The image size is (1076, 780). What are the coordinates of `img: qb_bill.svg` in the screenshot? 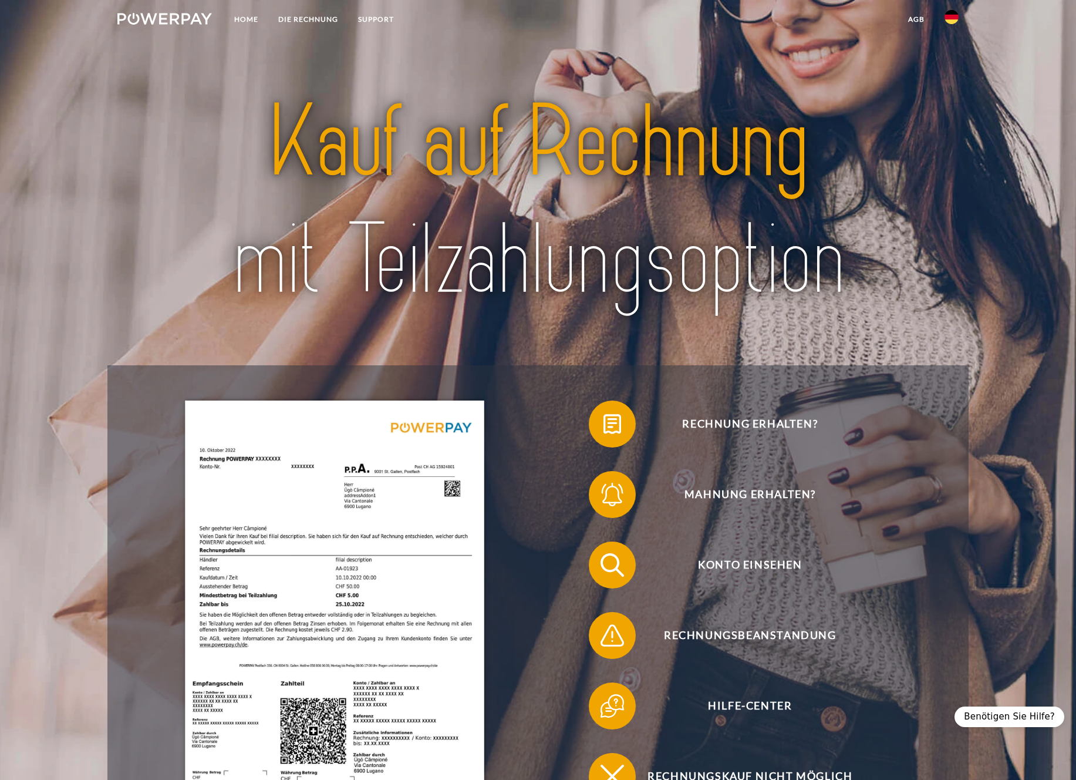 It's located at (613, 424).